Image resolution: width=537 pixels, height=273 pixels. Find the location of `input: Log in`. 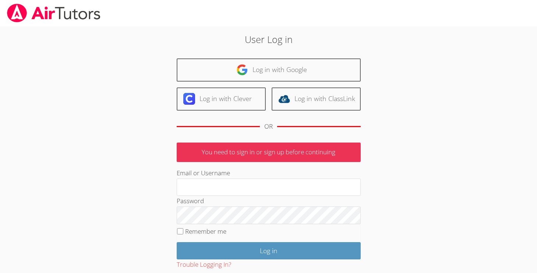

input: Log in is located at coordinates (269, 251).